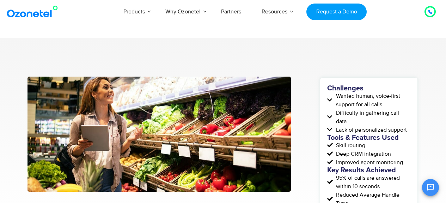  Describe the element at coordinates (368, 162) in the screenshot. I see `span: Improved agent monitoring` at that location.